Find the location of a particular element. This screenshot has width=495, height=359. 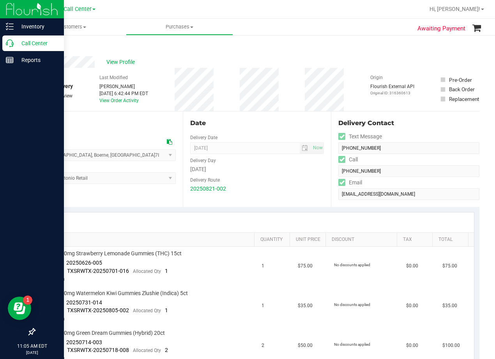

label: Email is located at coordinates (350, 182).